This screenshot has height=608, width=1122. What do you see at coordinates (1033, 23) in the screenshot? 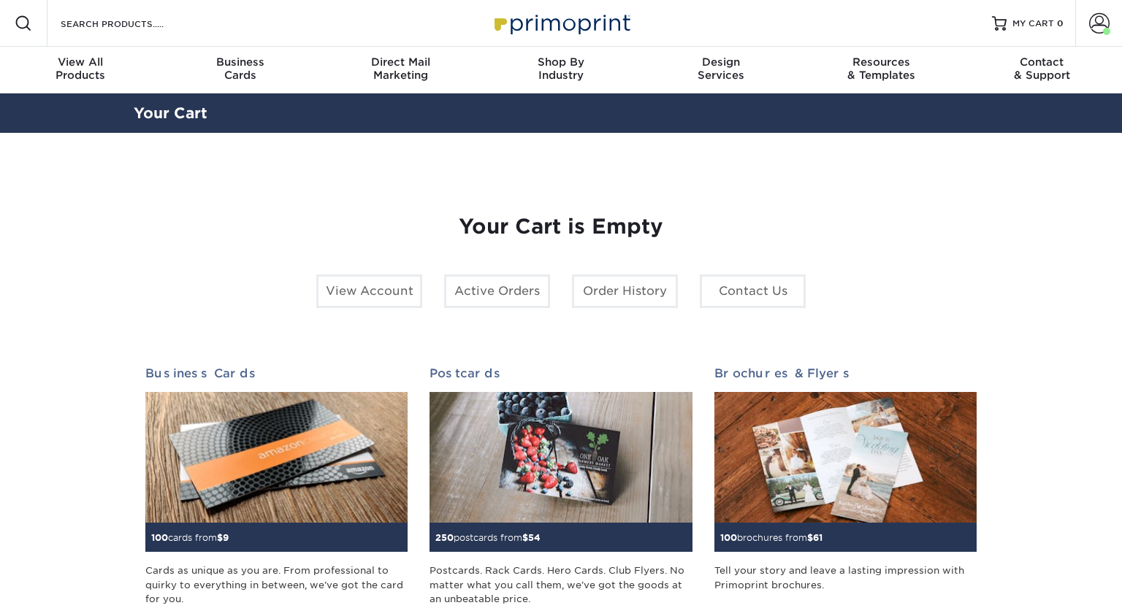
I see `span: MY CART` at bounding box center [1033, 23].